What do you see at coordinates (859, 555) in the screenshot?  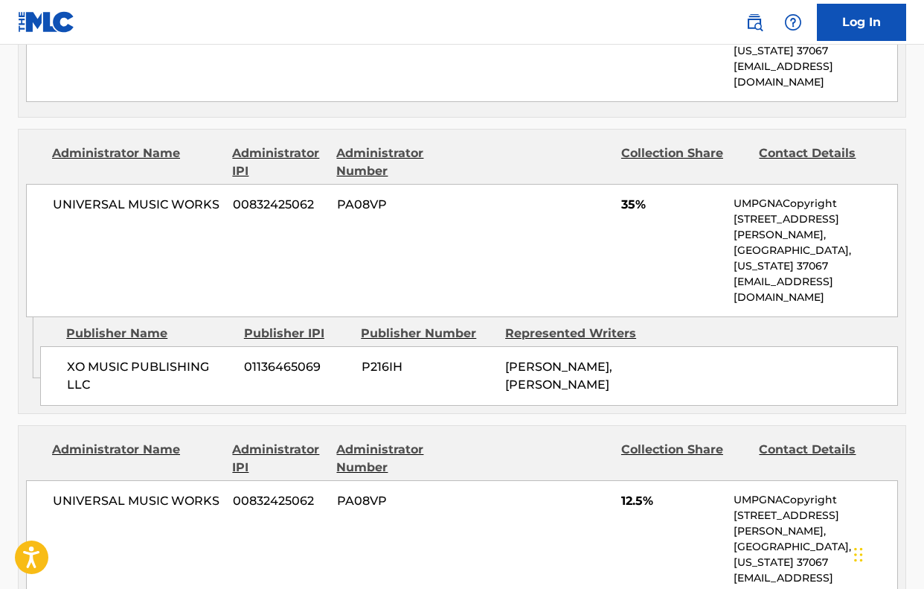 I see `div: Drag` at bounding box center [859, 555].